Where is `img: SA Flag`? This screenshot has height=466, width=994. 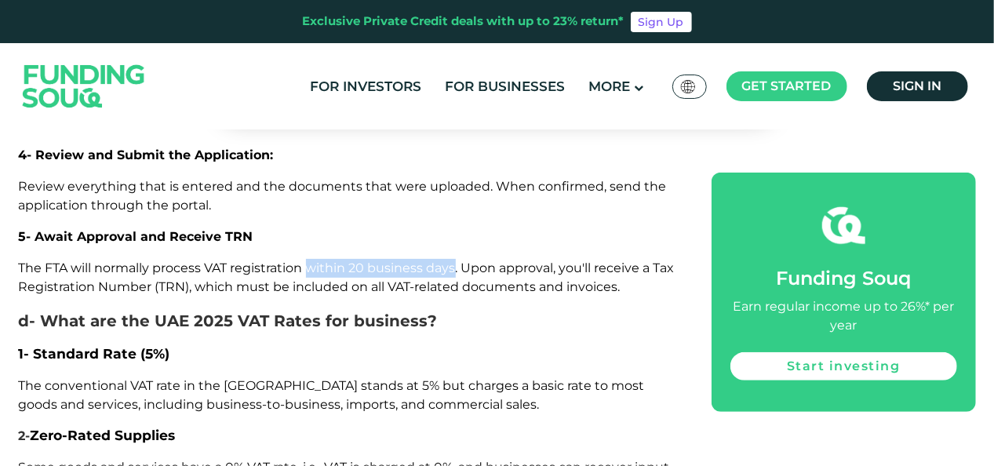 img: SA Flag is located at coordinates (688, 86).